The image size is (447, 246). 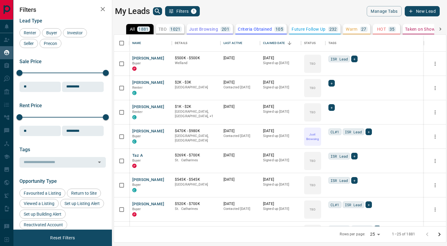 What do you see at coordinates (84, 194) in the screenshot?
I see `div: Return to Site` at bounding box center [84, 194].